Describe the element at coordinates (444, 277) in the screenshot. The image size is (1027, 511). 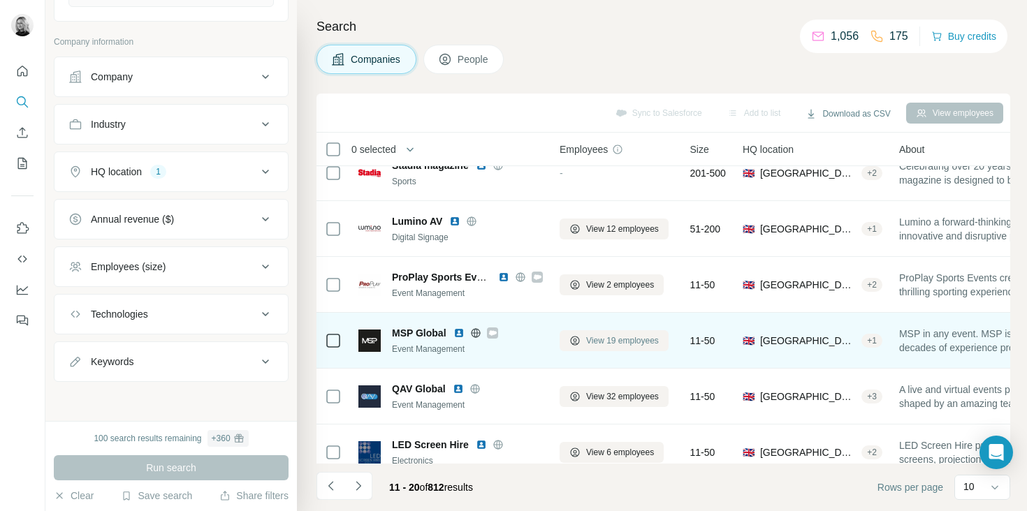
I see `span: ProPlay Sports Events` at that location.